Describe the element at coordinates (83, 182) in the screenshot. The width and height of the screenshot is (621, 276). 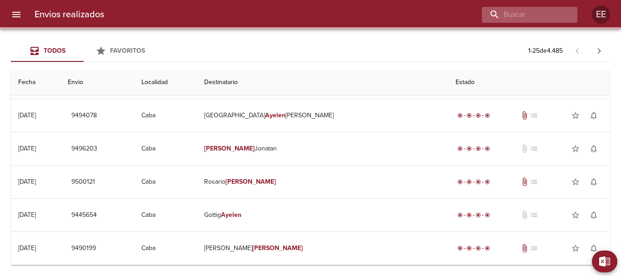
I see `span: 9500121` at that location.